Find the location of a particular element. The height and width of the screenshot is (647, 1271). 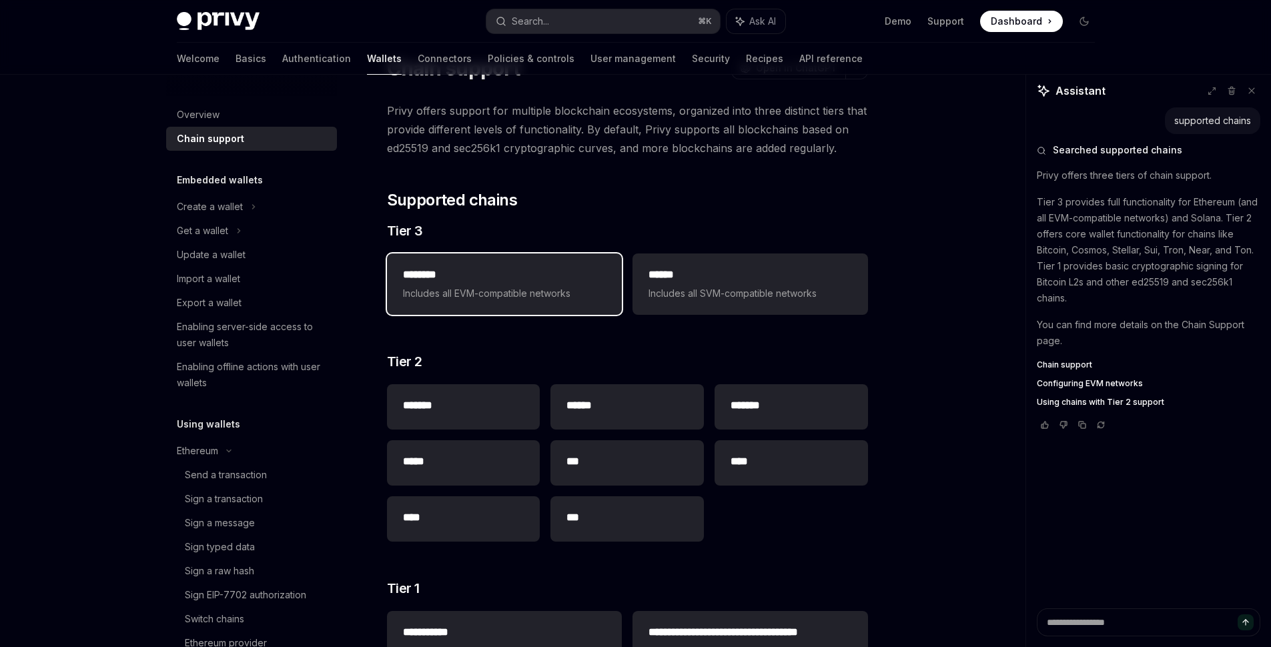

span: Tier 1 is located at coordinates (403, 588).